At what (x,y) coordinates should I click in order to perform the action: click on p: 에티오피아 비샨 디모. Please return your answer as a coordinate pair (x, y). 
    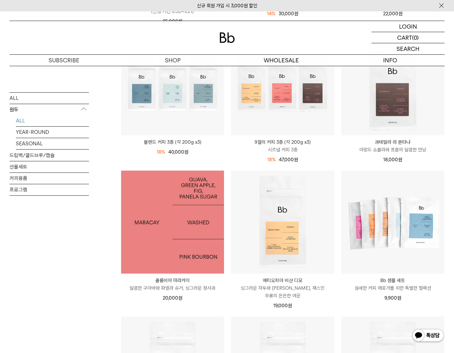
    Looking at the image, I should click on (283, 280).